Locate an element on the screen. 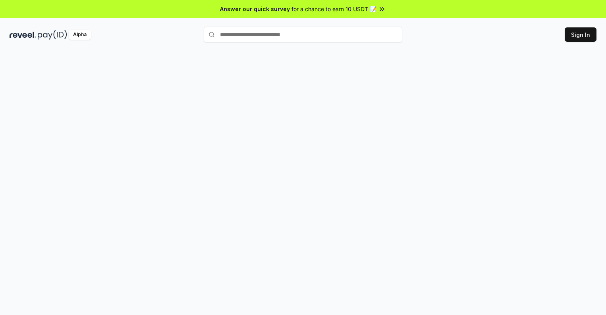 This screenshot has width=606, height=315. img: reveel_dark is located at coordinates (23, 35).